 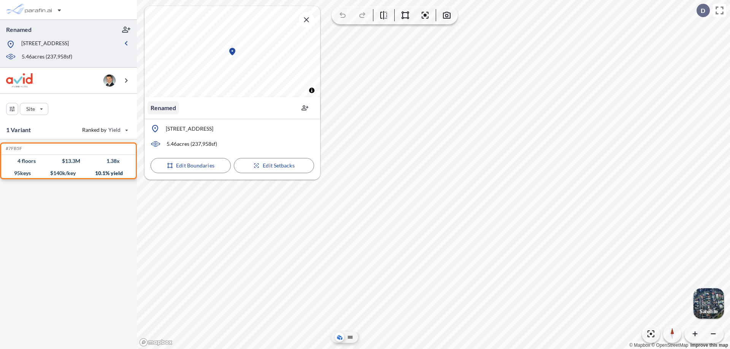 I want to click on p: Site, so click(x=30, y=109).